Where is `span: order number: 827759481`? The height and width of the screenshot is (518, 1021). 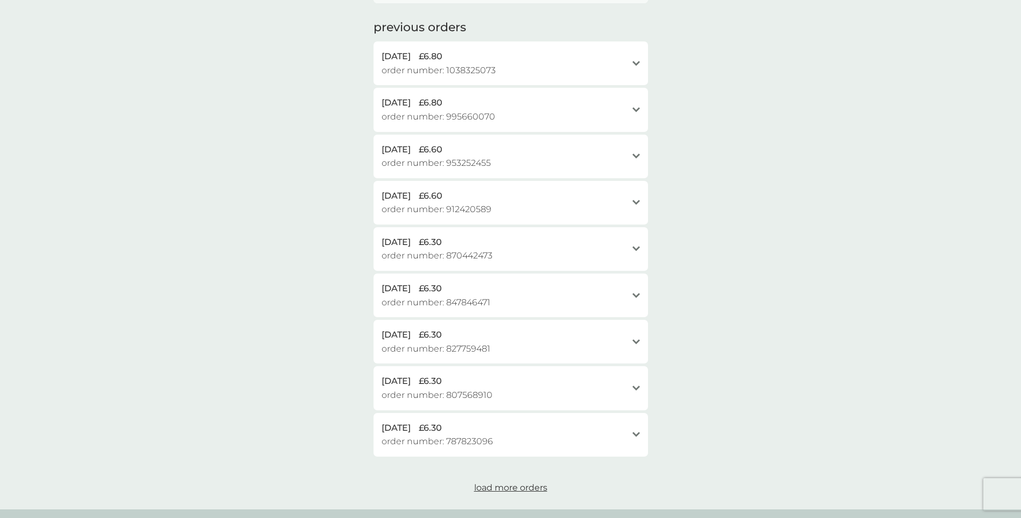 span: order number: 827759481 is located at coordinates (436, 349).